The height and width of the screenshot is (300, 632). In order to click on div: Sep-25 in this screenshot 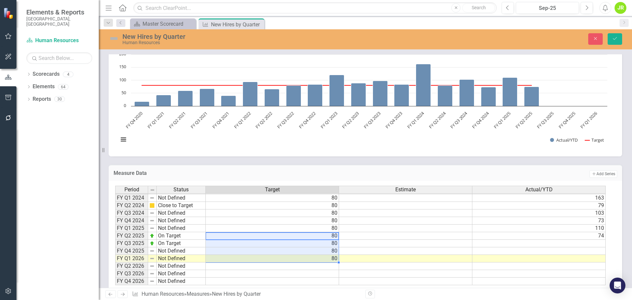, I will do `click(547, 8)`.